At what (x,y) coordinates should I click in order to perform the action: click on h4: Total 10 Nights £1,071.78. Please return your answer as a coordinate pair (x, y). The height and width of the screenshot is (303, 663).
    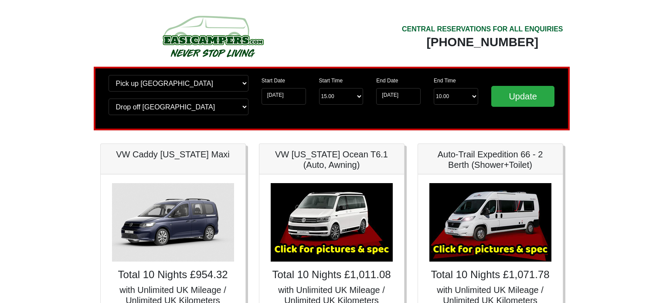
    Looking at the image, I should click on (491, 275).